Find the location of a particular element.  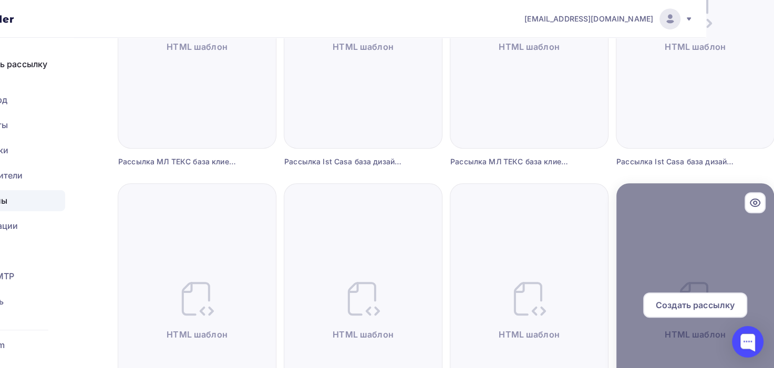

div: Рассылка Ist Casa база дизайнеров Часть 2 is located at coordinates (675, 162).